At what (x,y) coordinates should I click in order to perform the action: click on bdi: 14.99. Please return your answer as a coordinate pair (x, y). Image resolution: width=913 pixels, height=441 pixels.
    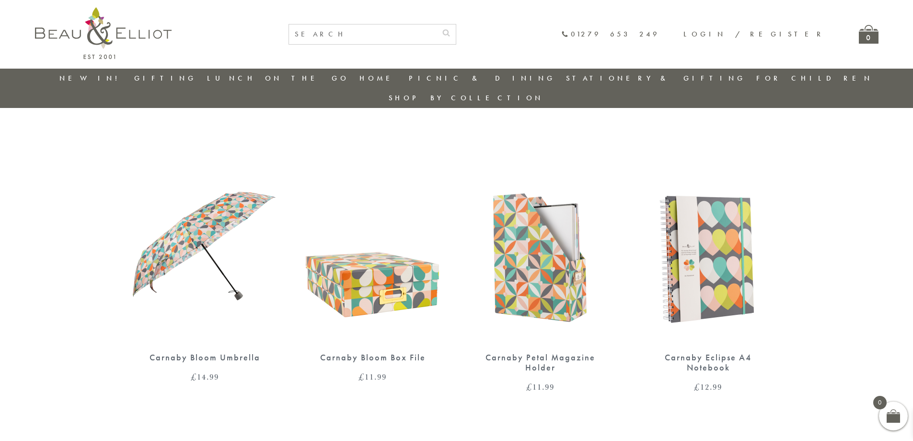
    Looking at the image, I should click on (205, 376).